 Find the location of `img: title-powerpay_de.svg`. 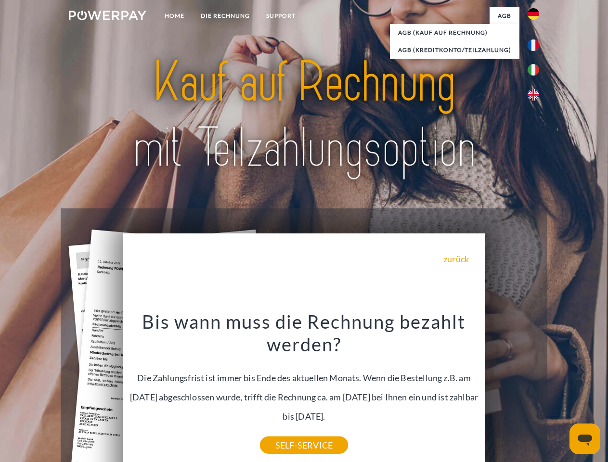

img: title-powerpay_de.svg is located at coordinates (304, 115).